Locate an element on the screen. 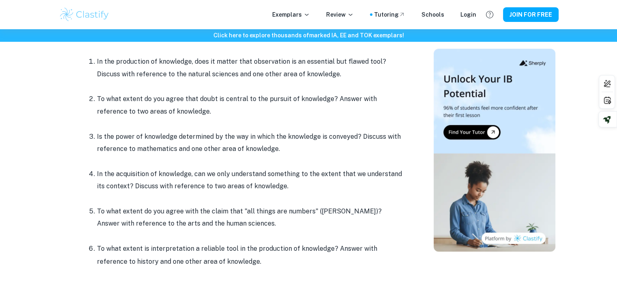 This screenshot has height=282, width=617. div: Schools is located at coordinates (433, 15).